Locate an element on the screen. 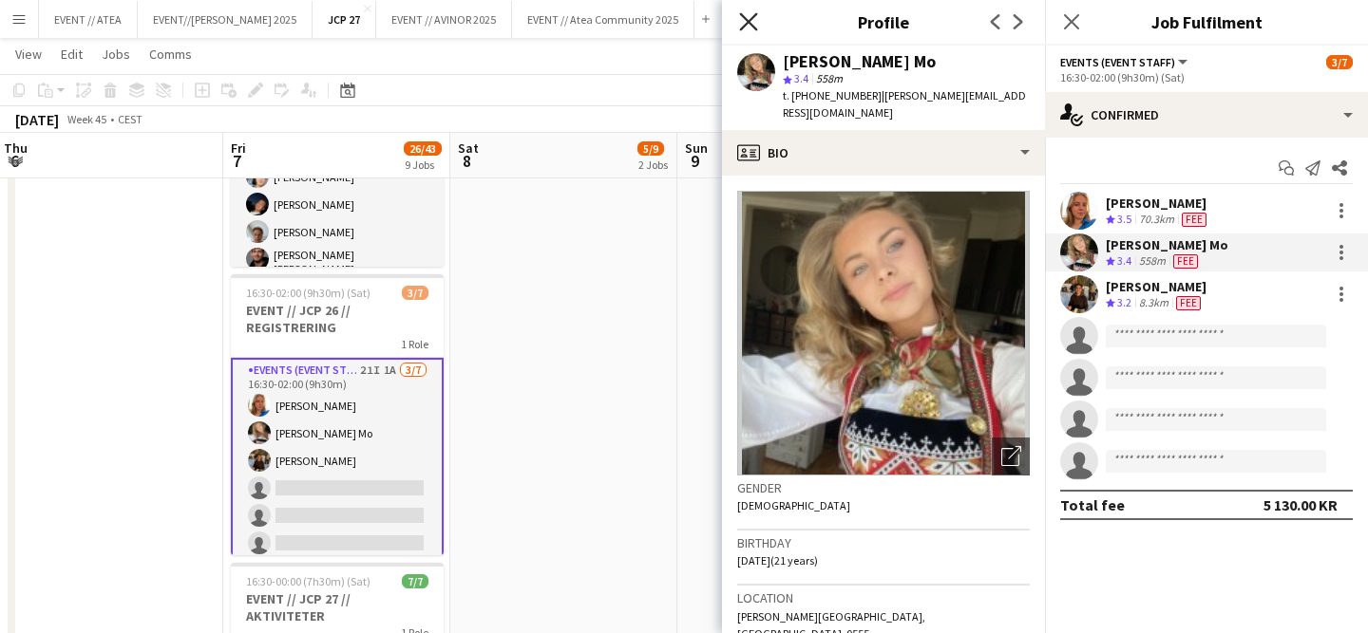  span: Jobs is located at coordinates (116, 54).